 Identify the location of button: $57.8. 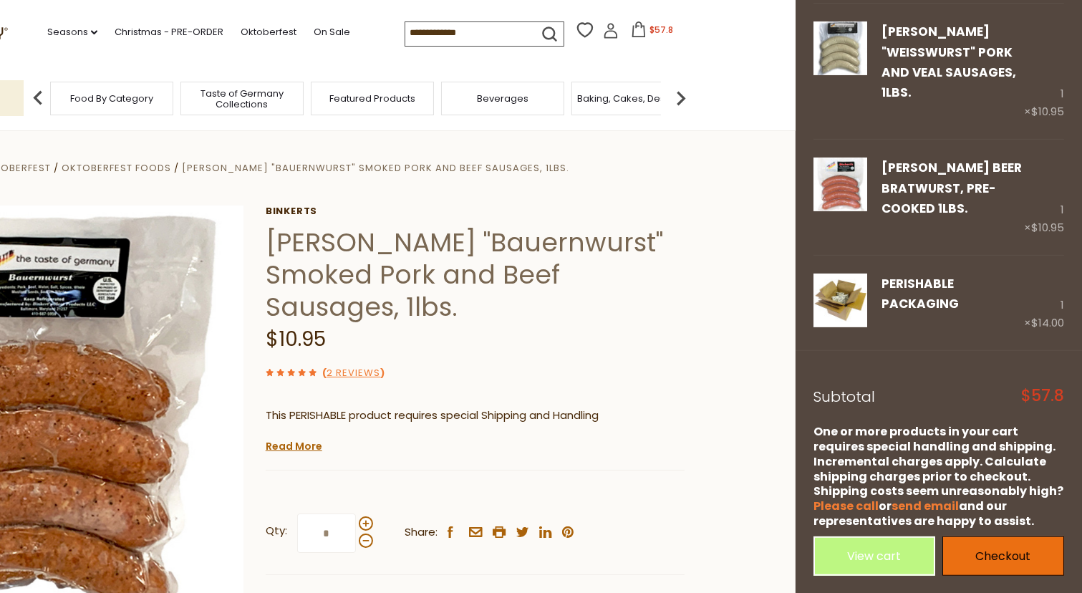
(651, 32).